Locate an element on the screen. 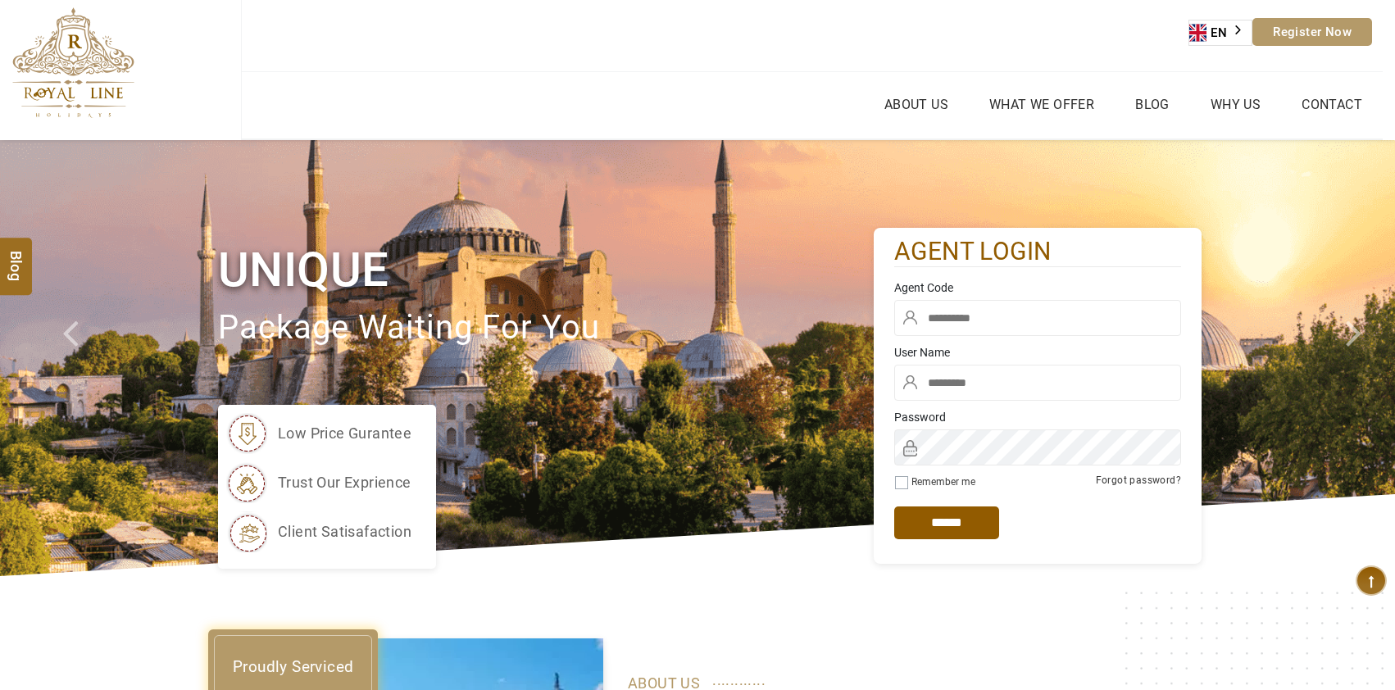 This screenshot has width=1395, height=690. label: Password is located at coordinates (1037, 417).